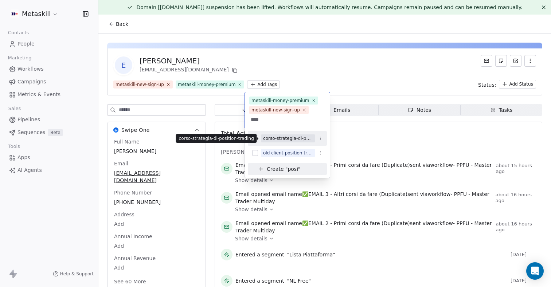 The height and width of the screenshot is (287, 551). Describe the element at coordinates (277, 169) in the screenshot. I see `span: Create "` at that location.